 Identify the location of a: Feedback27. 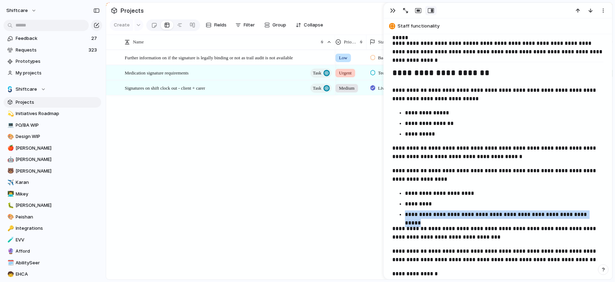
(52, 38).